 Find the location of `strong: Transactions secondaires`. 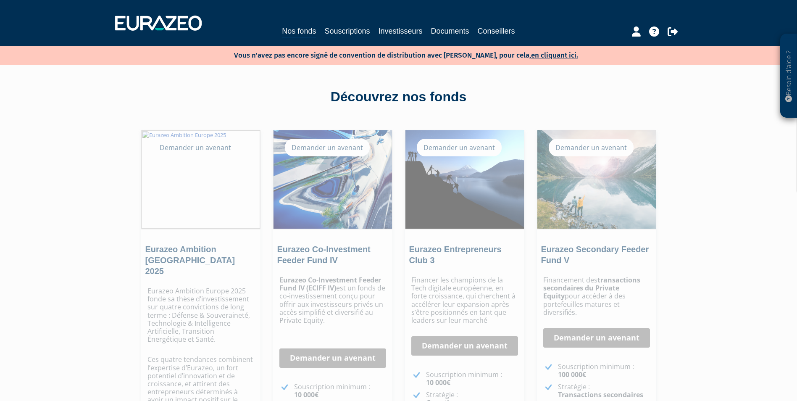

strong: Transactions secondaires is located at coordinates (600, 394).